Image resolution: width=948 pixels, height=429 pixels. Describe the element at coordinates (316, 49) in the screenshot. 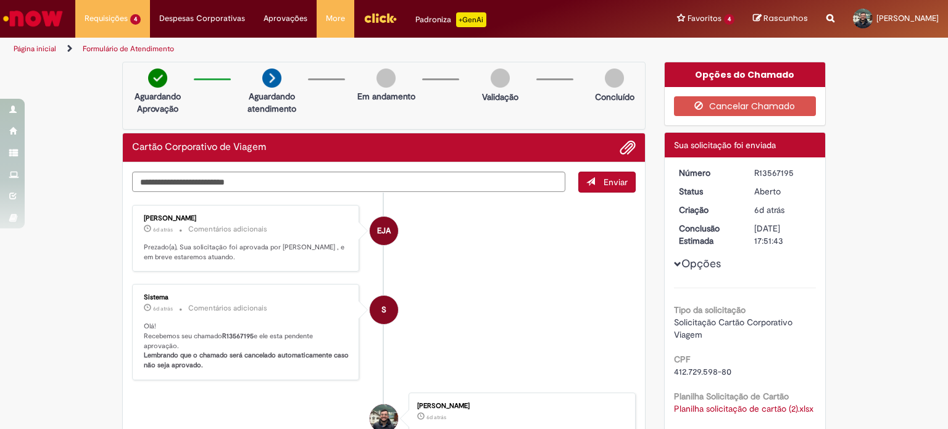

I see `ul: Trilhas de página` at that location.